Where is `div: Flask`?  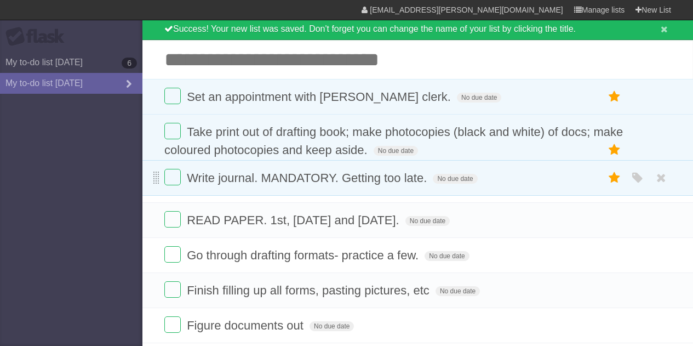 div: Flask is located at coordinates (38, 37).